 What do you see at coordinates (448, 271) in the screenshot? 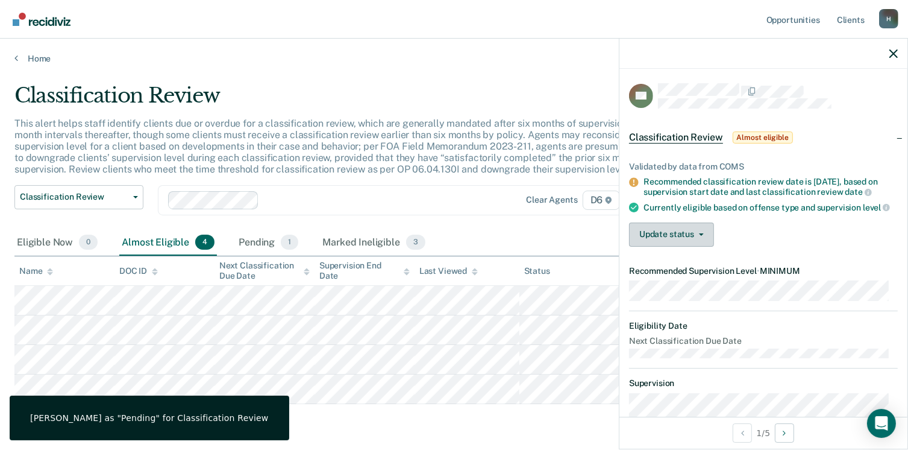
I see `div: Last Viewed` at bounding box center [448, 271].